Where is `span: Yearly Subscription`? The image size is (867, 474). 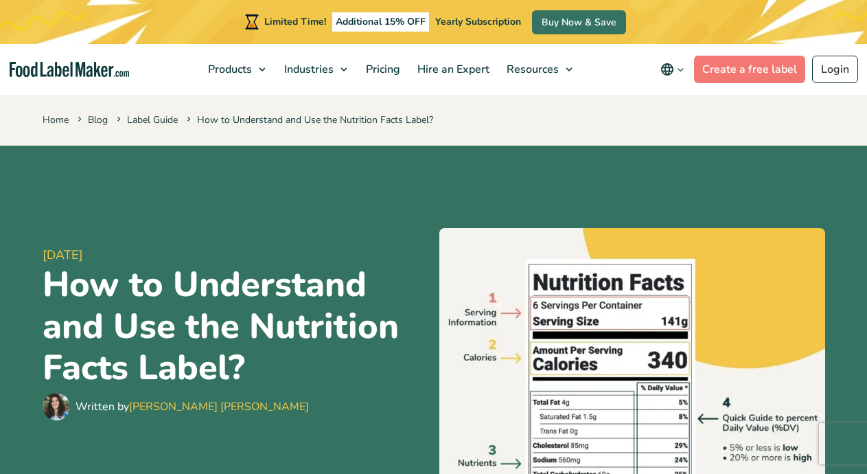 span: Yearly Subscription is located at coordinates (478, 21).